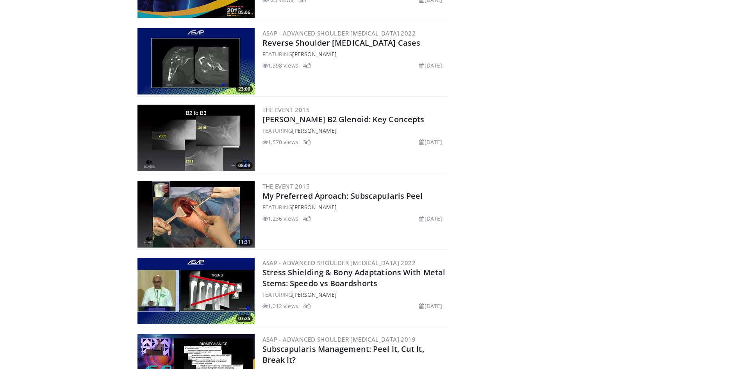 The image size is (744, 369). What do you see at coordinates (196, 138) in the screenshot?
I see `img: d4fc4b36-26f1-447e-b3c2-2fb531050e98.300x170_q85_crop-smart_upscale.jpg` at bounding box center [196, 138].